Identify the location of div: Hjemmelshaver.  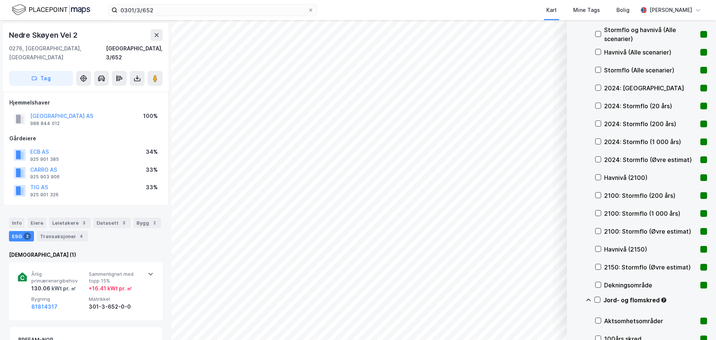
(86, 103).